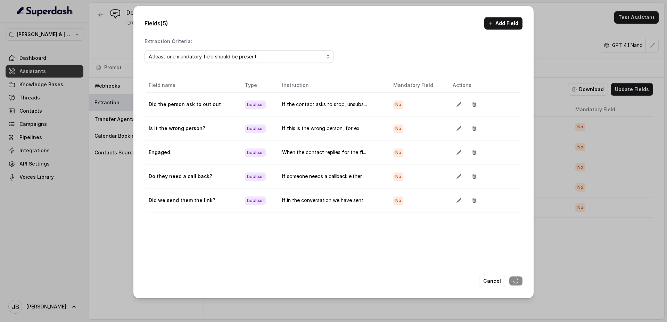 This screenshot has height=322, width=667. I want to click on td: Did the person ask to out out, so click(192, 104).